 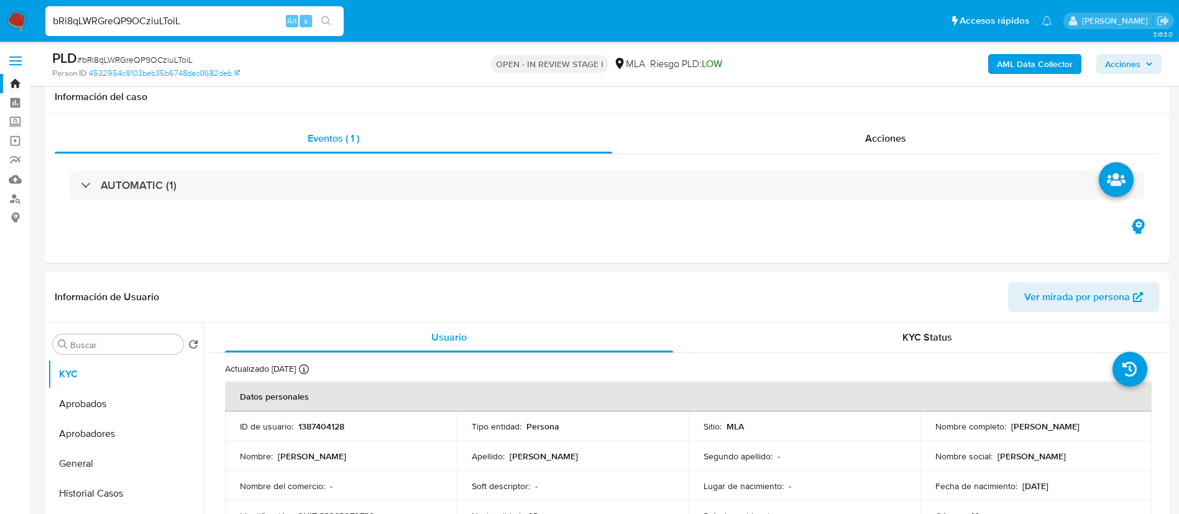 I want to click on p: Nombre social :, so click(x=964, y=456).